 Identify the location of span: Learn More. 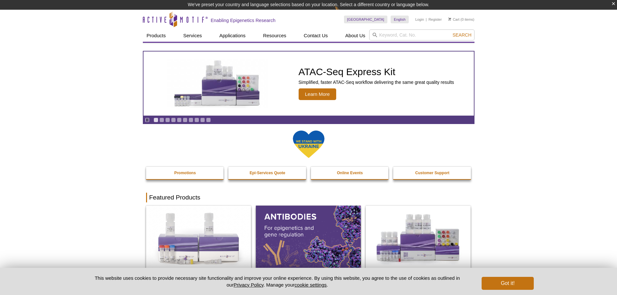
(317, 94).